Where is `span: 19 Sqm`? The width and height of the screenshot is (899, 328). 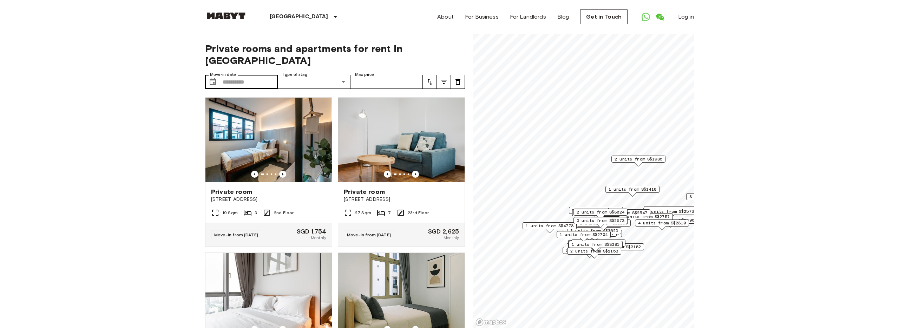
span: 19 Sqm is located at coordinates (230, 213).